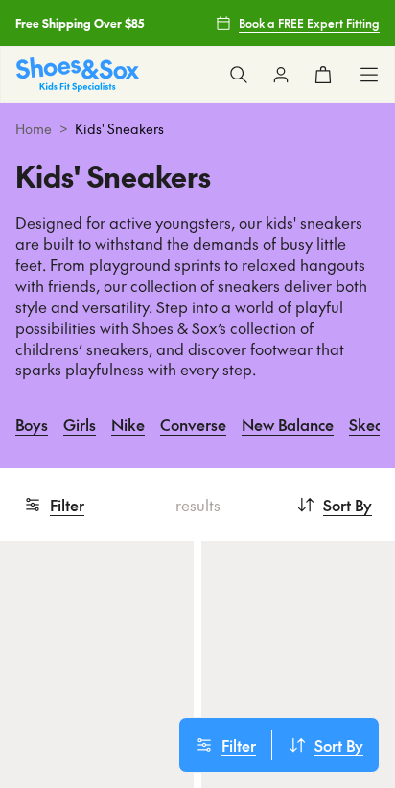 This screenshot has height=788, width=395. What do you see at coordinates (78, 74) in the screenshot?
I see `a: Shoes & Sox` at bounding box center [78, 74].